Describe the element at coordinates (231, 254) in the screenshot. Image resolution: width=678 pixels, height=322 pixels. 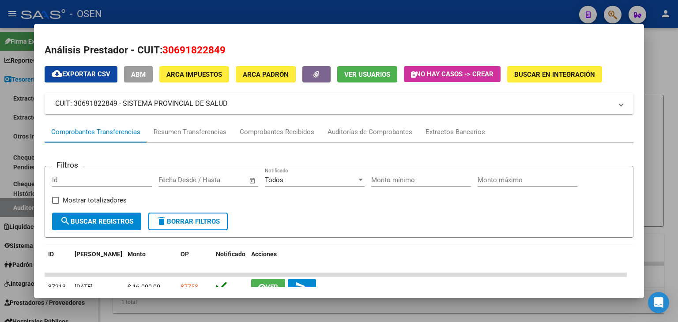
I see `span: Notificado` at that location.